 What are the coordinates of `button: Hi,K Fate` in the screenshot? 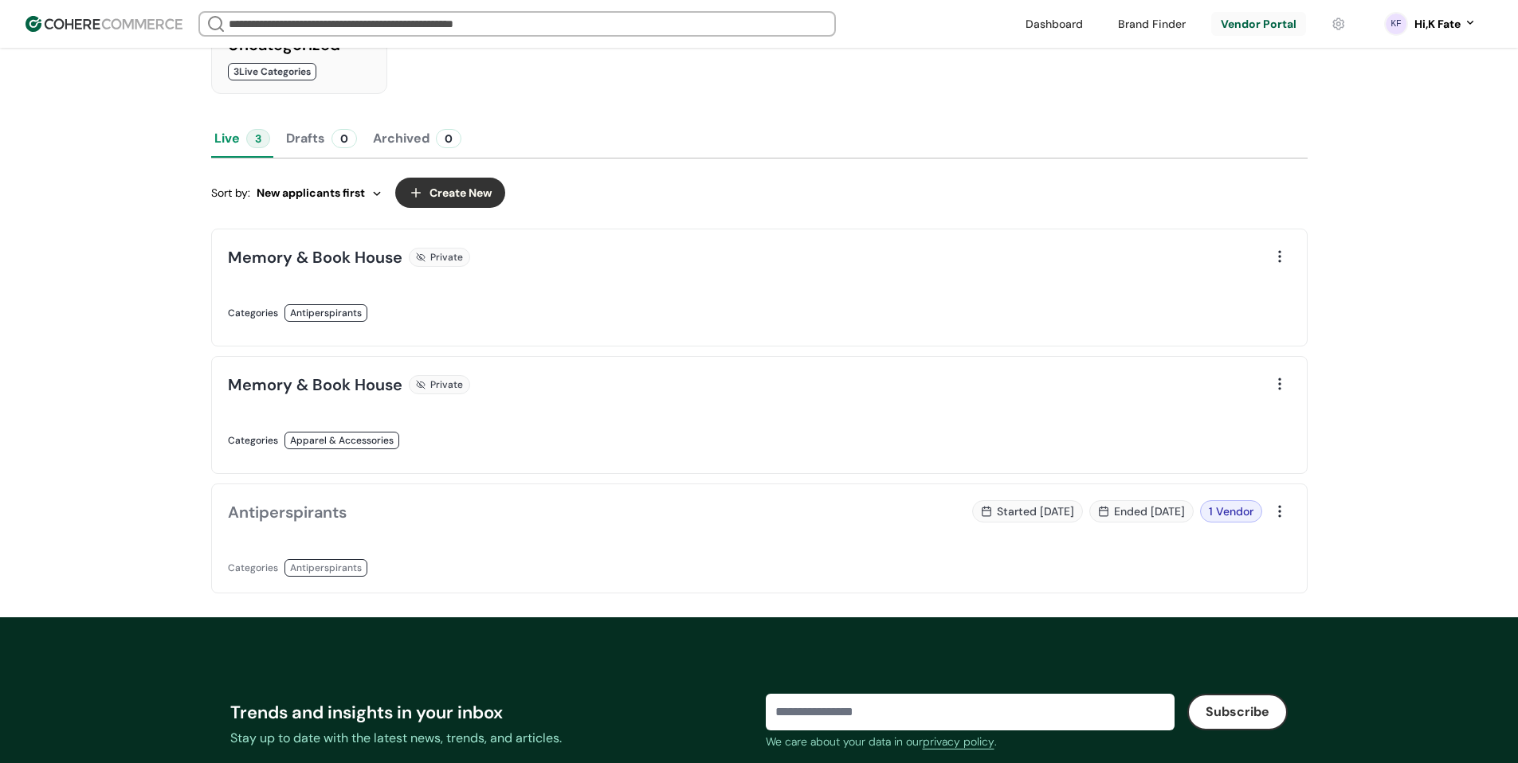 It's located at (1445, 24).